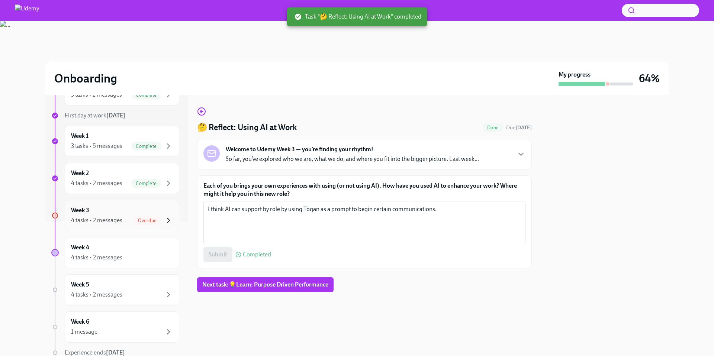 This screenshot has height=356, width=714. Describe the element at coordinates (365, 223) in the screenshot. I see `textarea: I think AI can support by role by using Toqan as a prompt to begin certain communications.` at that location.